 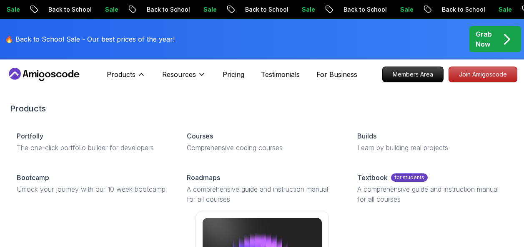 I want to click on p: Roadmaps, so click(x=203, y=178).